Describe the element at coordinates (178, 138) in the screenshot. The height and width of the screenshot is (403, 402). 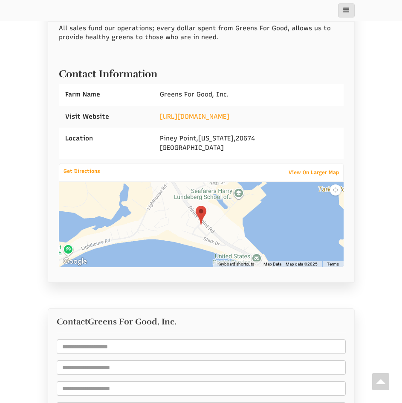
I see `span: Piney Point` at that location.